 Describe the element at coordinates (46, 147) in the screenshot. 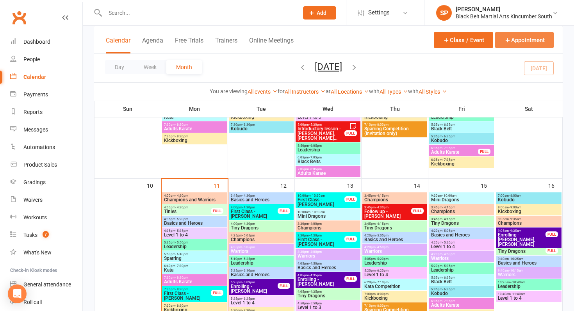

I see `a: Automations` at that location.